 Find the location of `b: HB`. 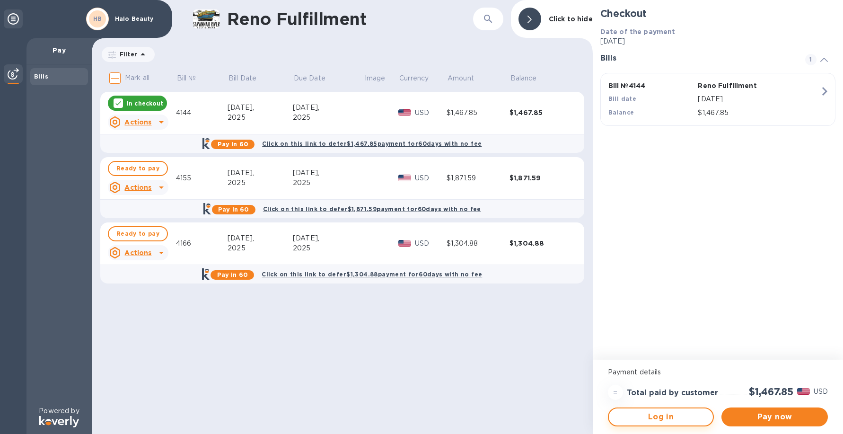

b: HB is located at coordinates (97, 18).